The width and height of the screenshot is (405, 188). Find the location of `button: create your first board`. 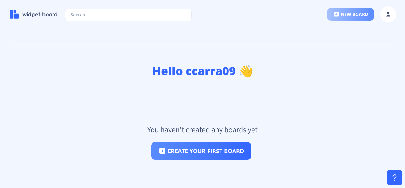

button: create your first board is located at coordinates (201, 151).